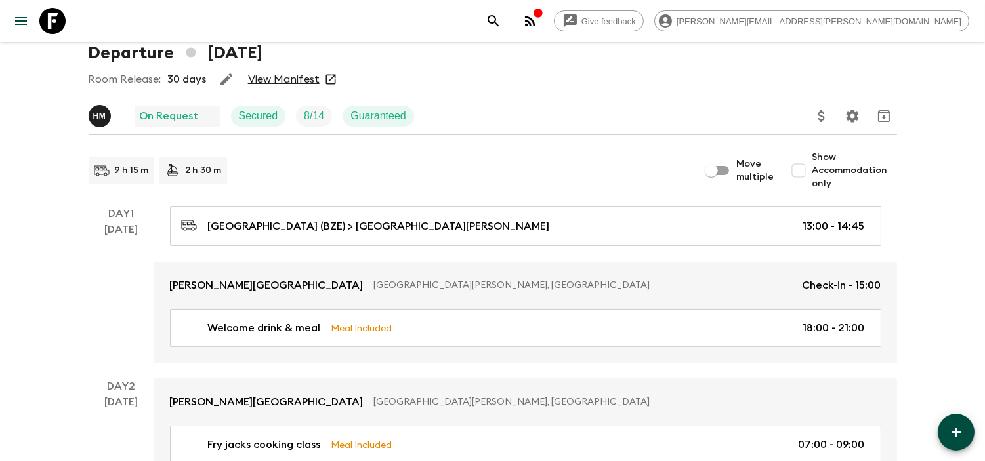 The width and height of the screenshot is (985, 461). Describe the element at coordinates (598, 21) in the screenshot. I see `a: Give feedback` at that location.